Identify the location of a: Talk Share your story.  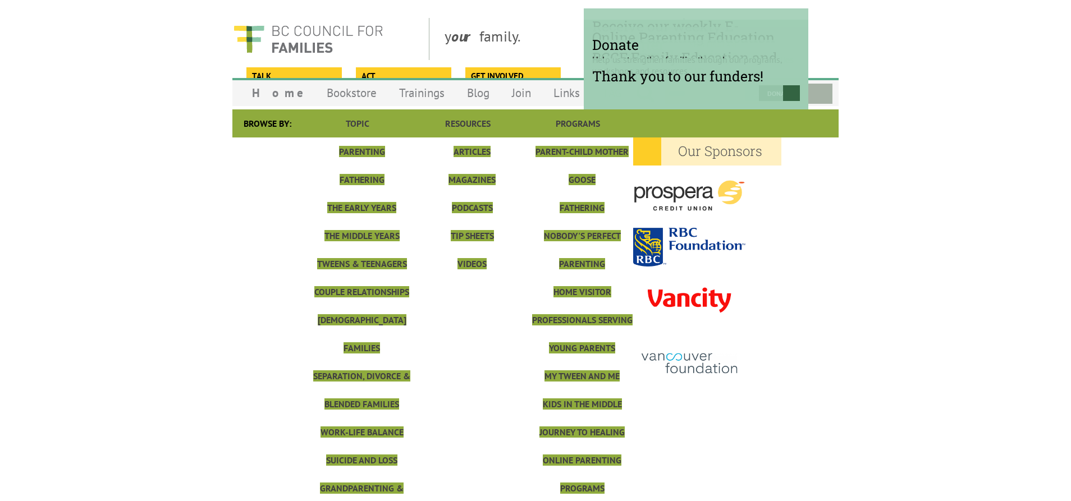
(293, 75).